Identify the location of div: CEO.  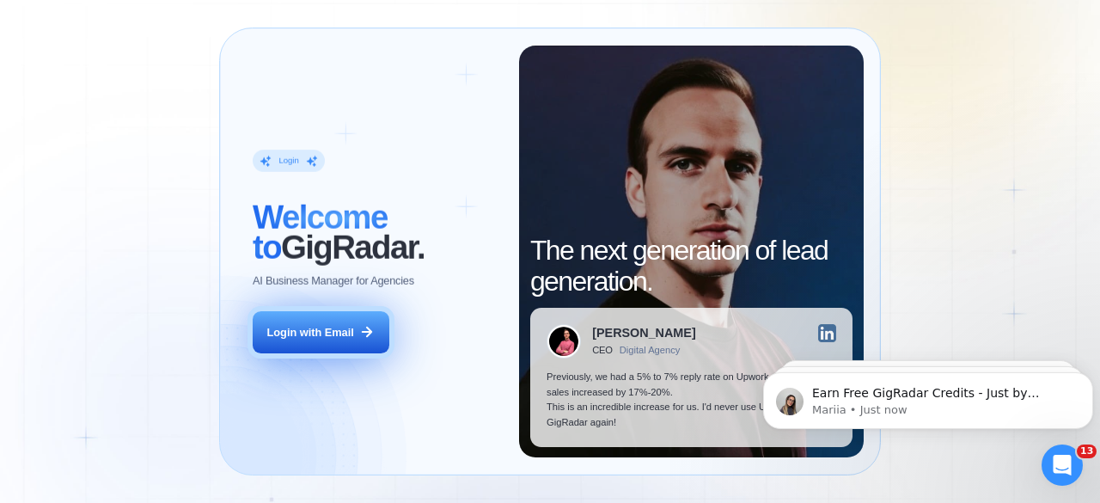
(603, 350).